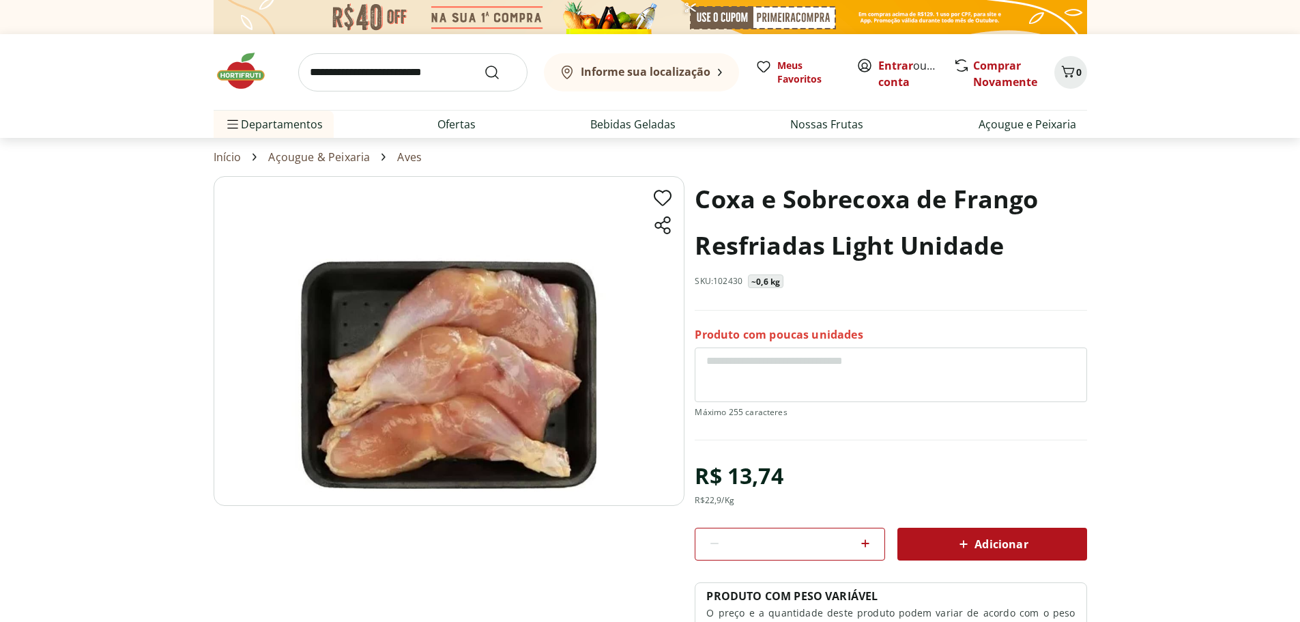 Image resolution: width=1300 pixels, height=622 pixels. Describe the element at coordinates (908, 74) in the screenshot. I see `span: ou` at that location.